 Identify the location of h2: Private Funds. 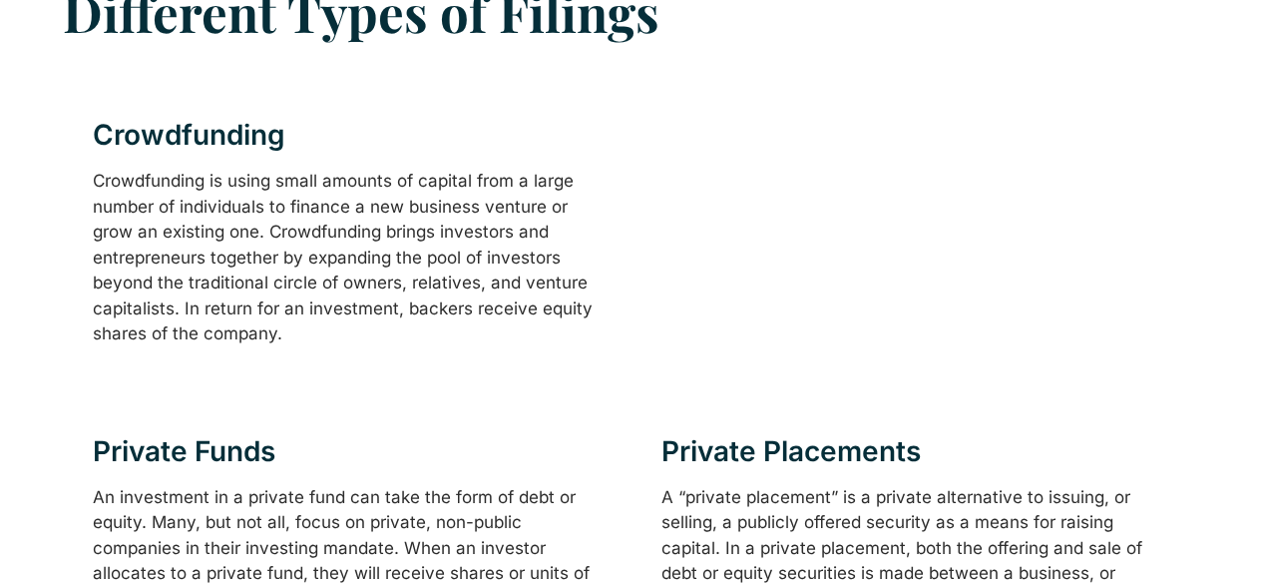
(347, 451).